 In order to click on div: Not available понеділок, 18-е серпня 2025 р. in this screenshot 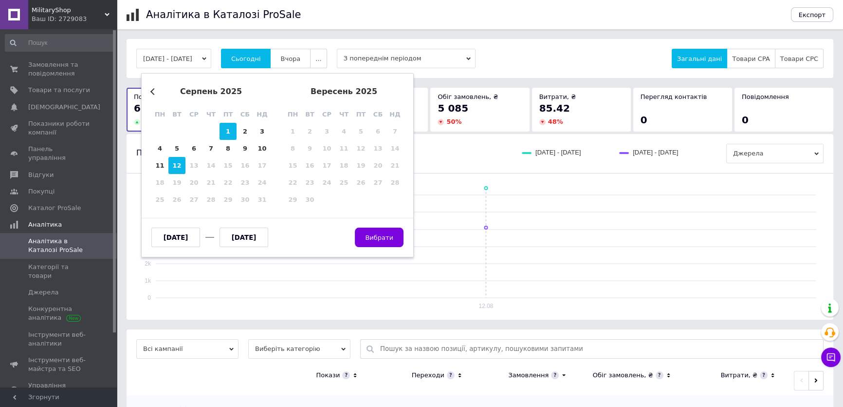, I will do `click(160, 182)`.